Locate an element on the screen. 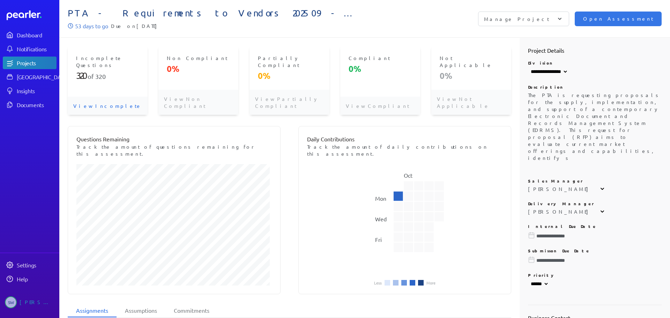 This screenshot has width=670, height=318. a: Settings is located at coordinates (30, 265).